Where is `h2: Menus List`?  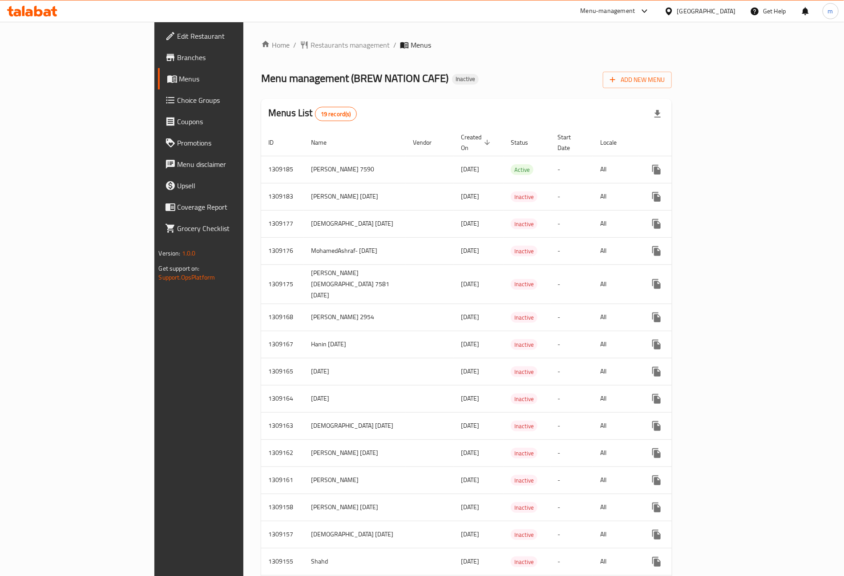 h2: Menus List is located at coordinates (312, 113).